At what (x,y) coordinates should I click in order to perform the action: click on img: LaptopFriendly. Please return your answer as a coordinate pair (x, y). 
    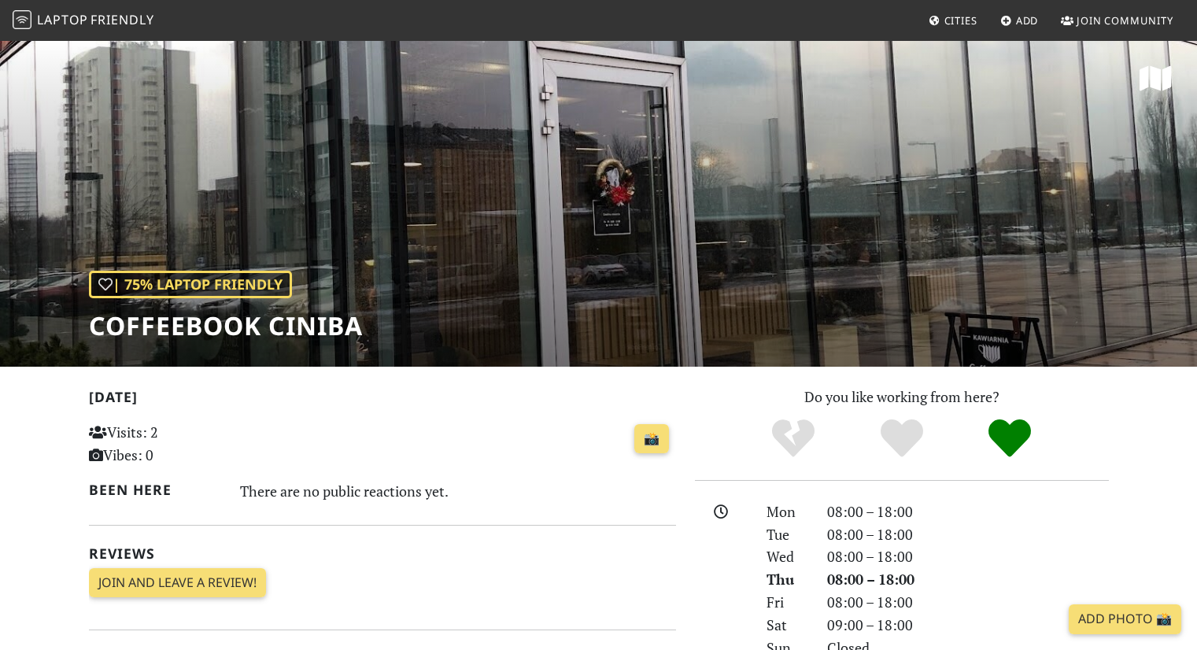
    Looking at the image, I should click on (22, 20).